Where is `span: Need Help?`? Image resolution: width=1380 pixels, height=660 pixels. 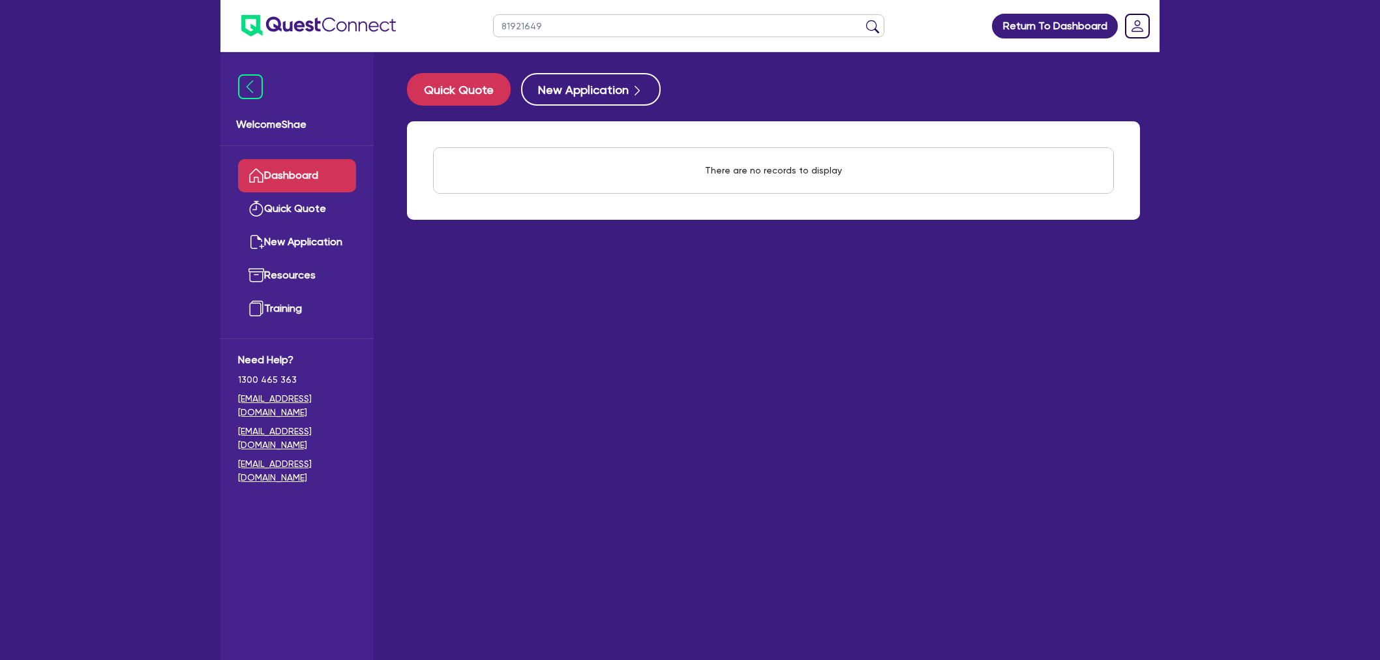
span: Need Help? is located at coordinates (297, 360).